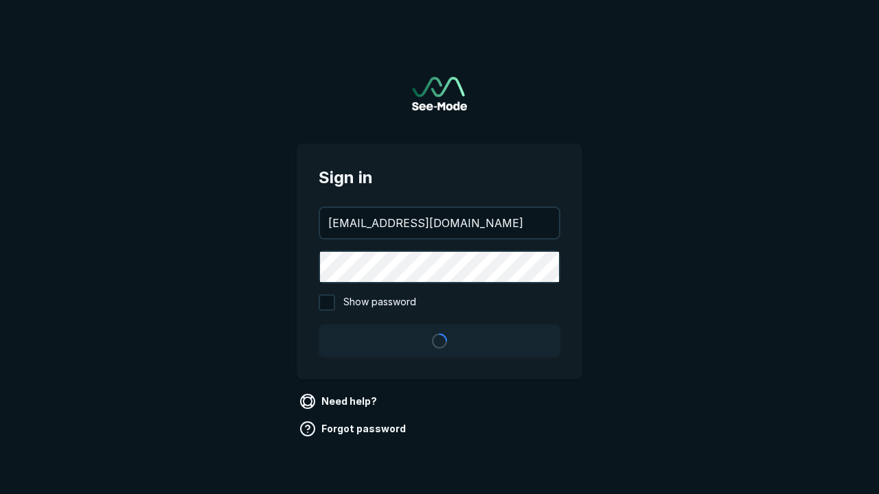  Describe the element at coordinates (354, 429) in the screenshot. I see `a: Forgot password` at that location.